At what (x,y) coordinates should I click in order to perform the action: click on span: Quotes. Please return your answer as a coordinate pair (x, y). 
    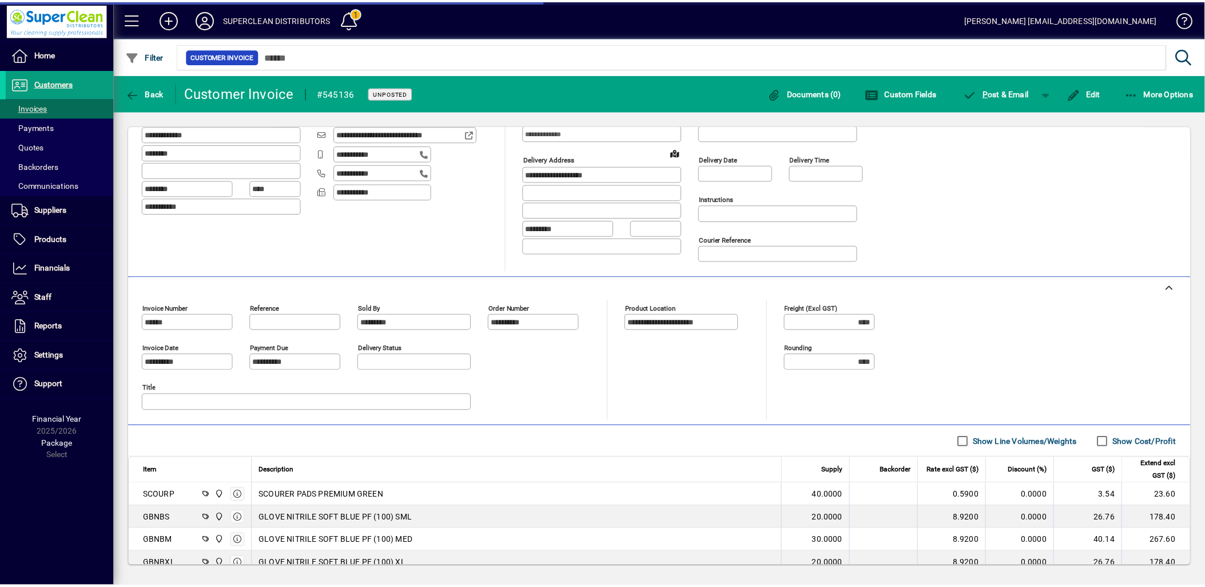
    Looking at the image, I should click on (27, 146).